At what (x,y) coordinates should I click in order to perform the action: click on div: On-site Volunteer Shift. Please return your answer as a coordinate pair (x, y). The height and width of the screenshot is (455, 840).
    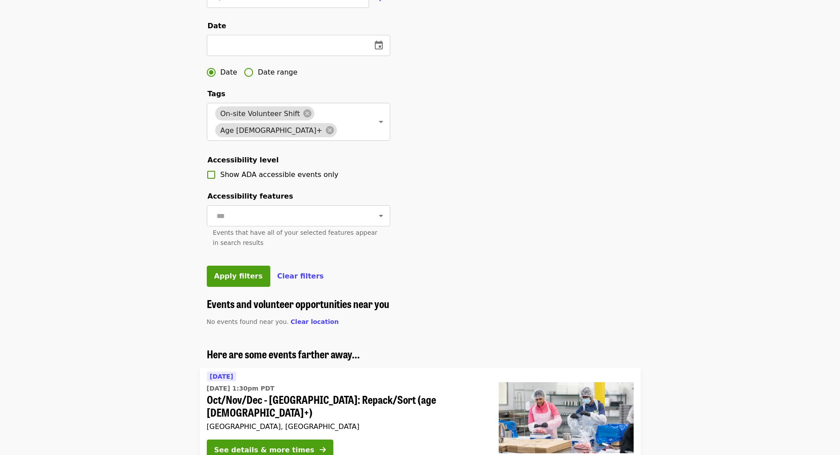
    Looking at the image, I should click on (265, 113).